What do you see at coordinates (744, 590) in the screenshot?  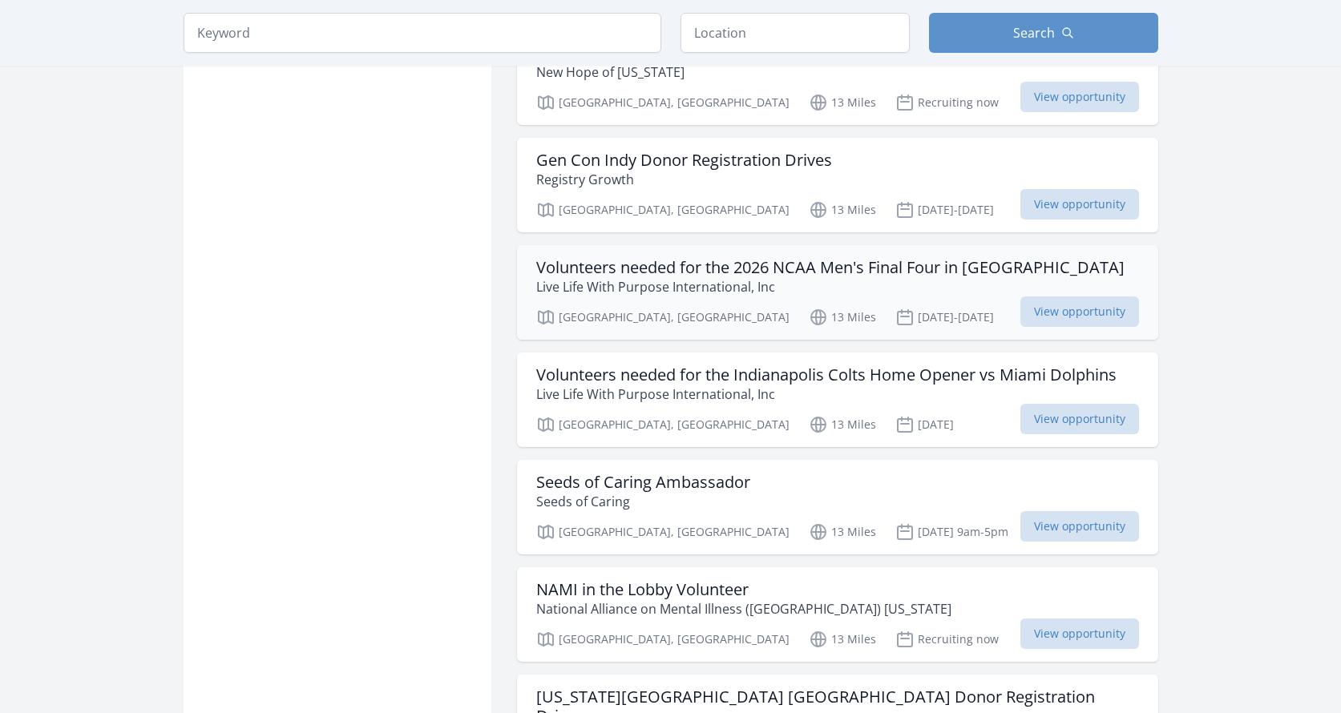 I see `h3: NAMI in the Lobby Volunteer` at bounding box center [744, 590].